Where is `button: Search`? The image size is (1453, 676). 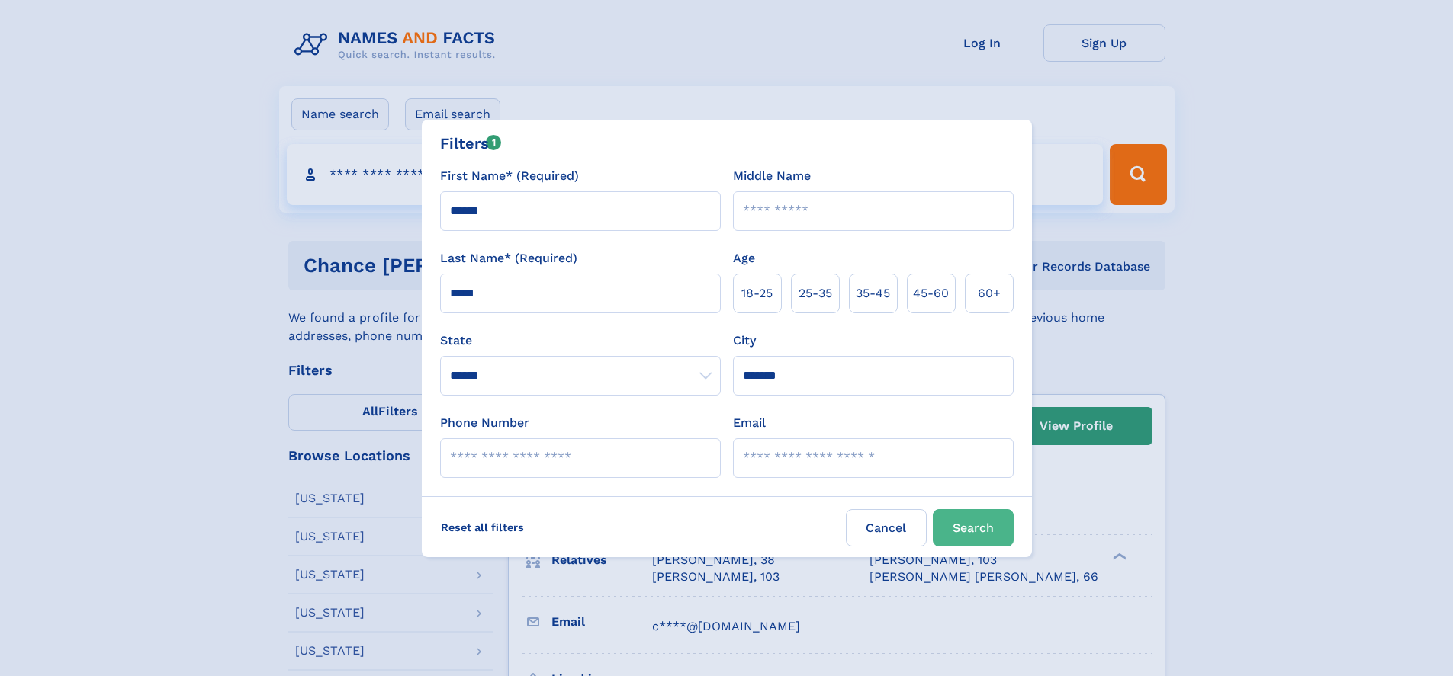
button: Search is located at coordinates (973, 528).